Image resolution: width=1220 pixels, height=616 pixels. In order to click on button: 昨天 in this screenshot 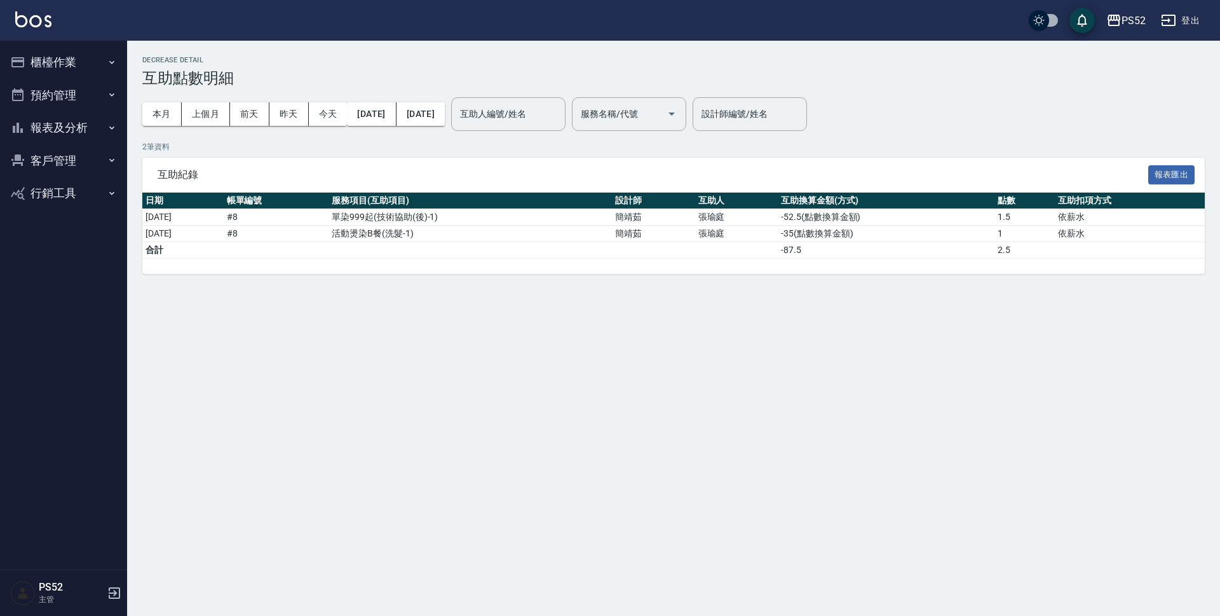, I will do `click(289, 114)`.